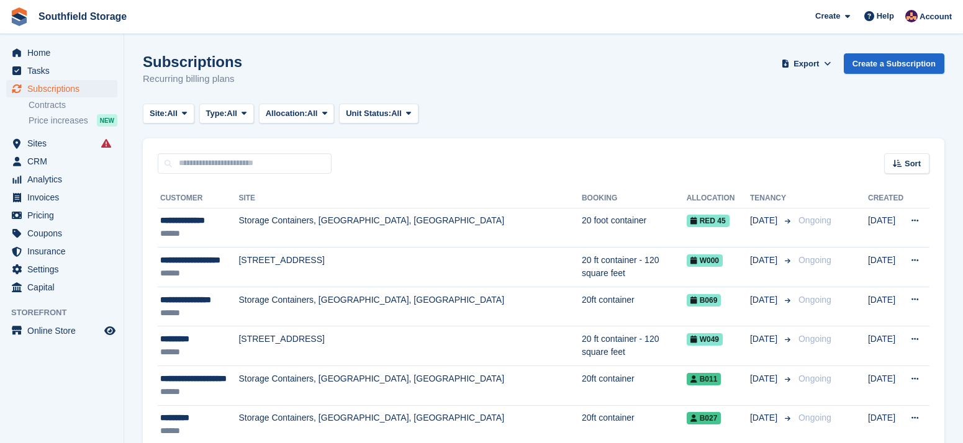  I want to click on span: Online Store, so click(65, 331).